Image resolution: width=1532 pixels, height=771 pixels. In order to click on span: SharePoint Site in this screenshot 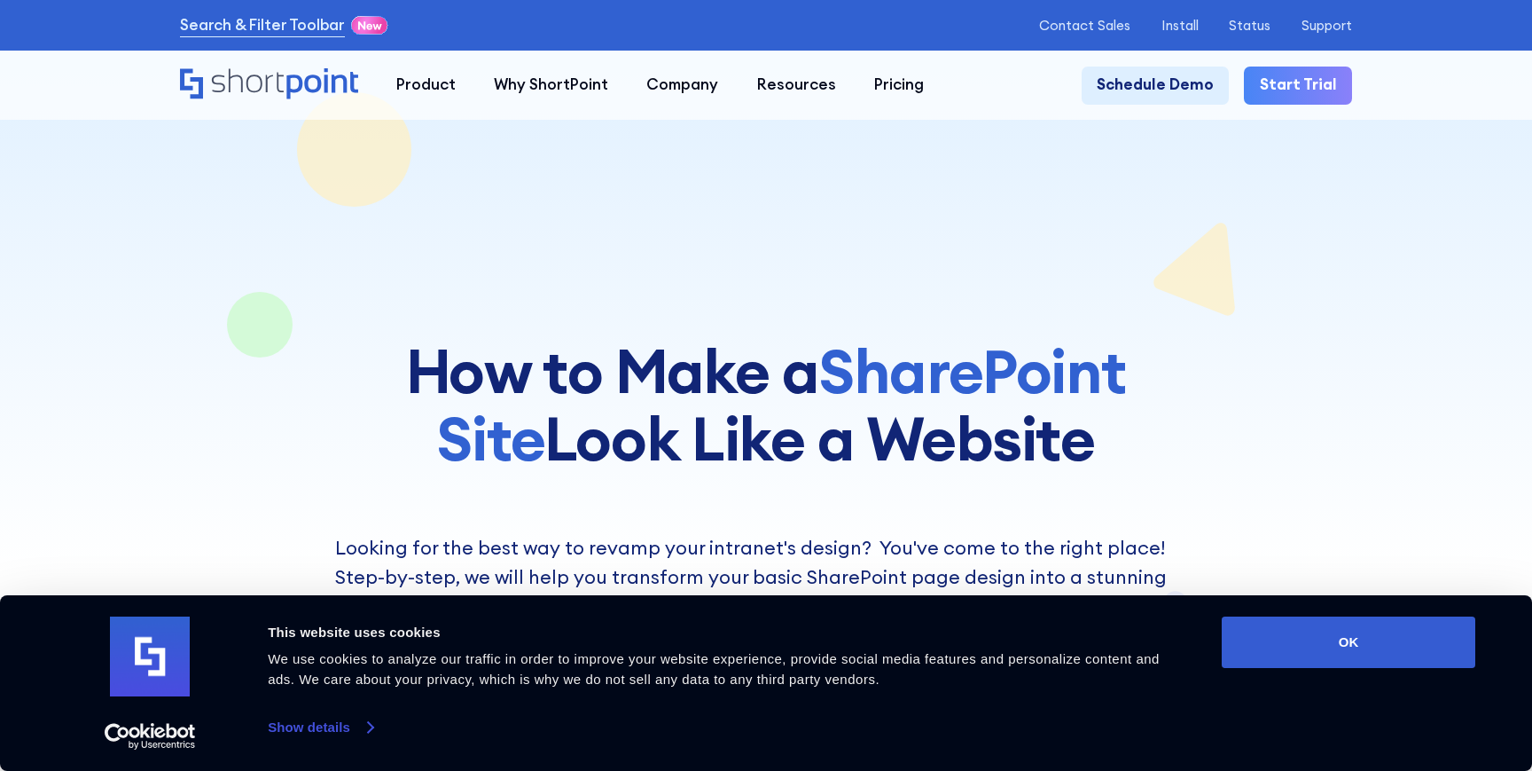, I will do `click(781, 404)`.